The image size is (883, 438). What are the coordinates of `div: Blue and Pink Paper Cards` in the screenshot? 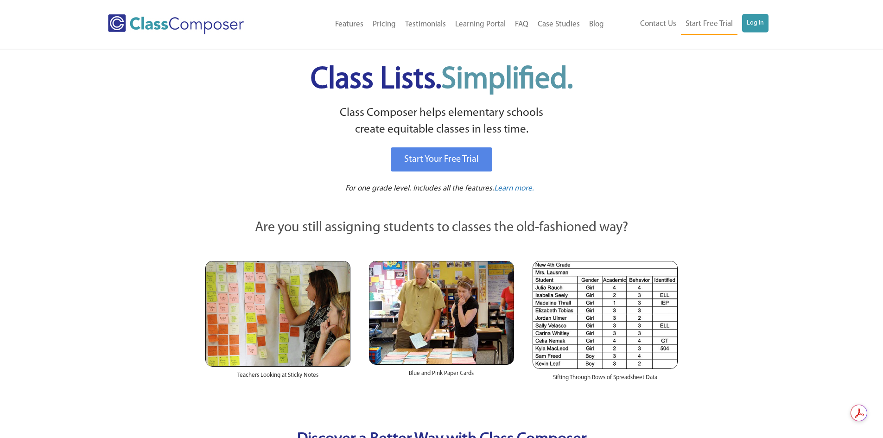 It's located at (441, 376).